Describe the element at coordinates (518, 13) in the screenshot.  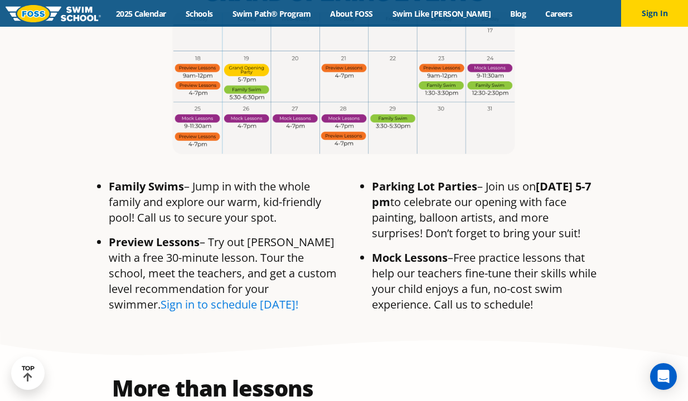
I see `a: Blog` at that location.